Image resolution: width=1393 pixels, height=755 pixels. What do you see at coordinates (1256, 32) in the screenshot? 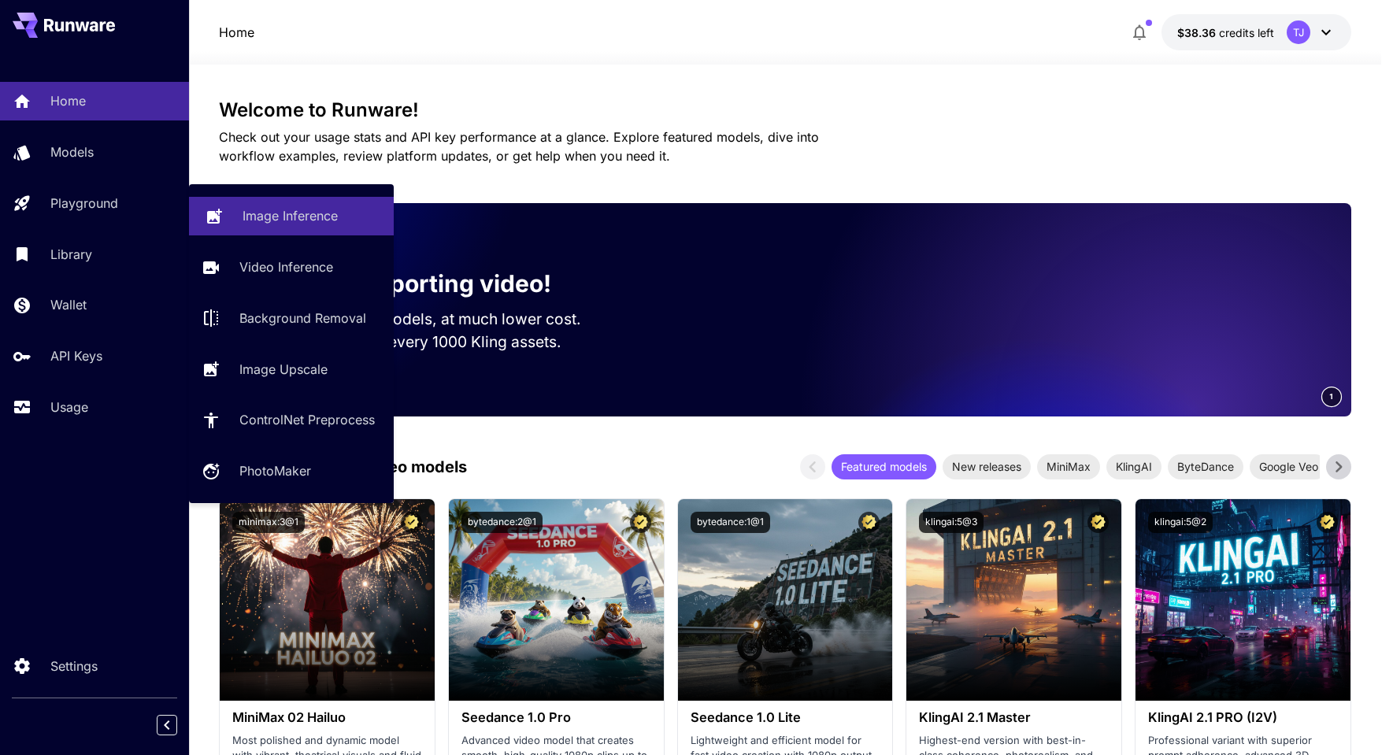
I see `button: $38.35908` at bounding box center [1256, 32].